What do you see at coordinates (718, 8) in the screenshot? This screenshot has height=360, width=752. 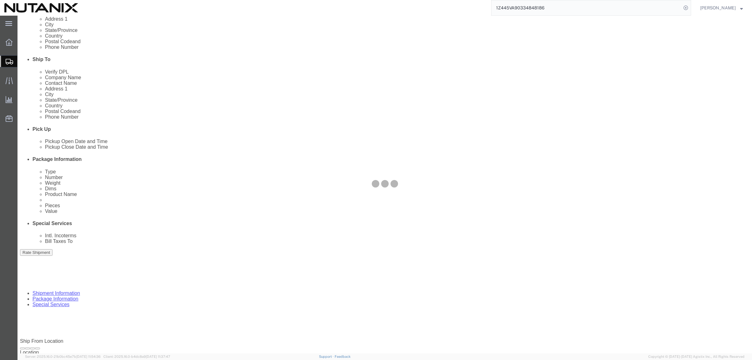 I see `span: Stephanie Guadron` at bounding box center [718, 8].